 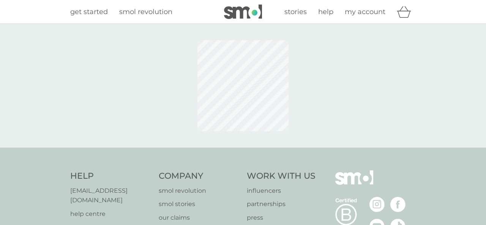 What do you see at coordinates (281, 218) in the screenshot?
I see `p: press` at bounding box center [281, 218].